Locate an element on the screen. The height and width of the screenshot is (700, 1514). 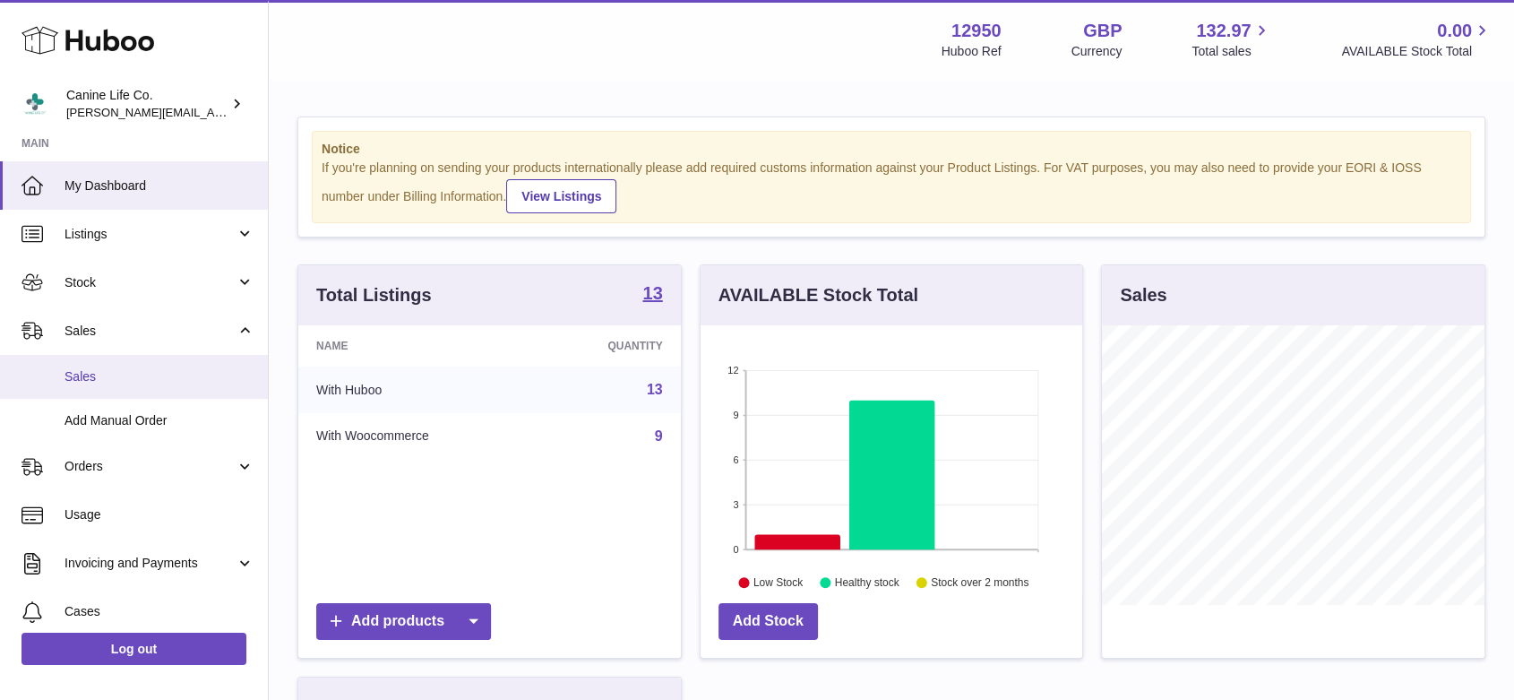
span: Invoicing and Payments is located at coordinates (150, 563).